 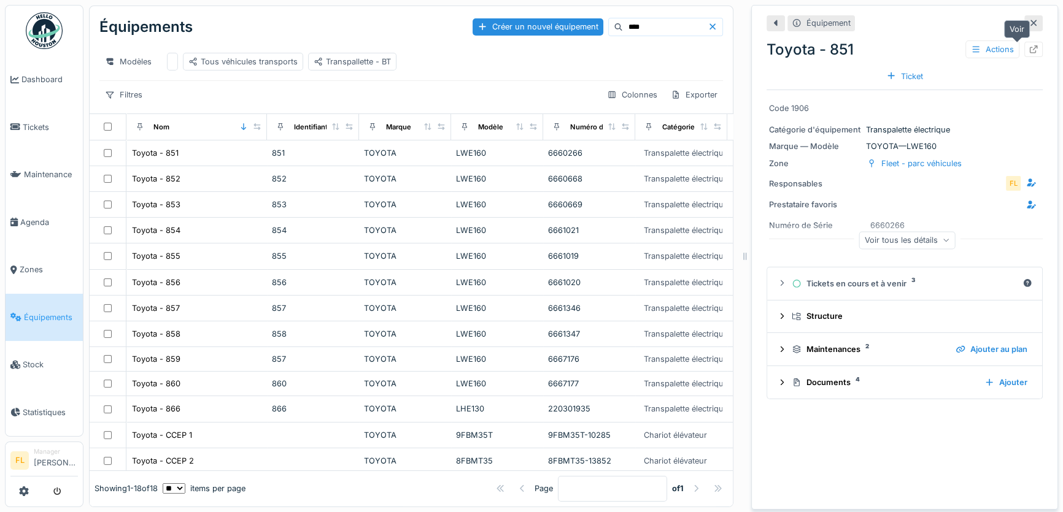 What do you see at coordinates (51, 174) in the screenshot?
I see `span: Maintenance` at bounding box center [51, 174].